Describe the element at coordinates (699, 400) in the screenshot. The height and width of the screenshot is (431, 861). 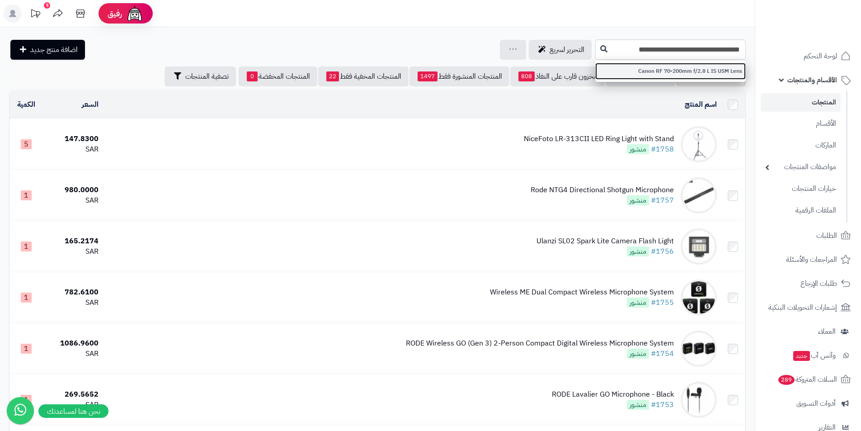
I see `img: RODE Lavalier GO Microphone - Black` at that location.